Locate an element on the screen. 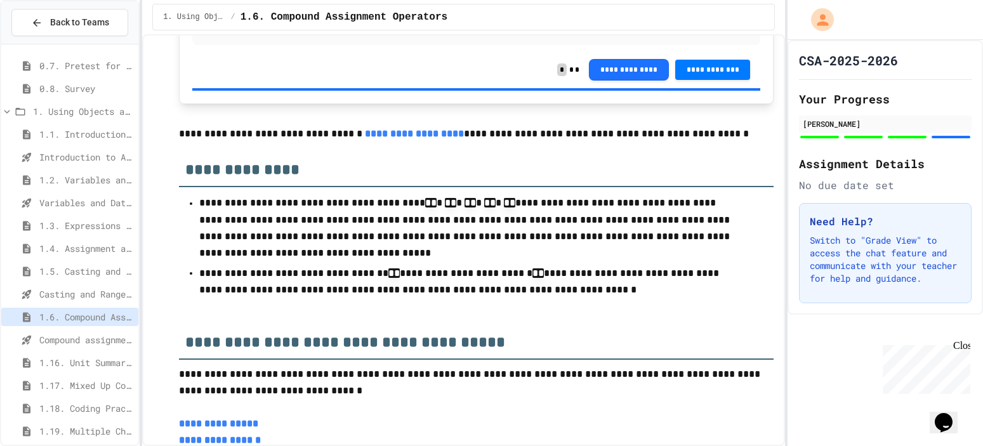 This screenshot has height=446, width=983. span: Casting and Ranges of variables - Quiz is located at coordinates (86, 294).